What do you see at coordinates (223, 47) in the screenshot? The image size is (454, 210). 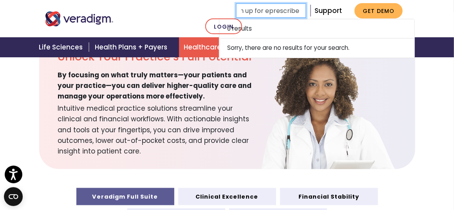 I see `a: Healthcare Providers` at bounding box center [223, 47].